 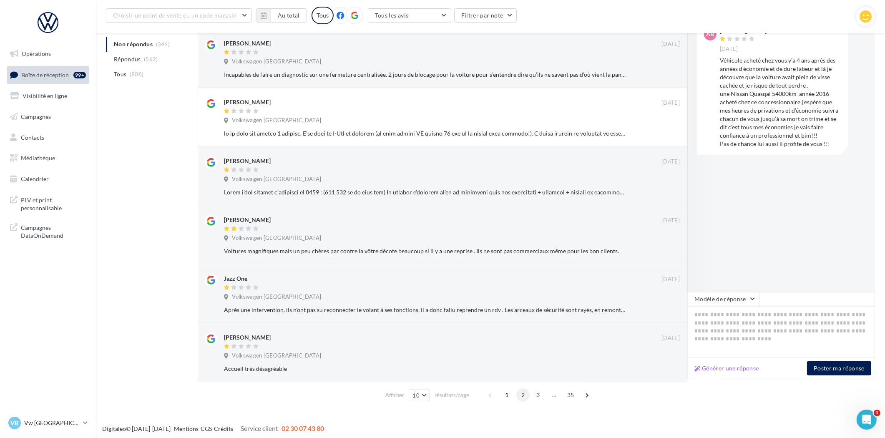 What do you see at coordinates (48, 54) in the screenshot?
I see `a: Opérations` at bounding box center [48, 54].